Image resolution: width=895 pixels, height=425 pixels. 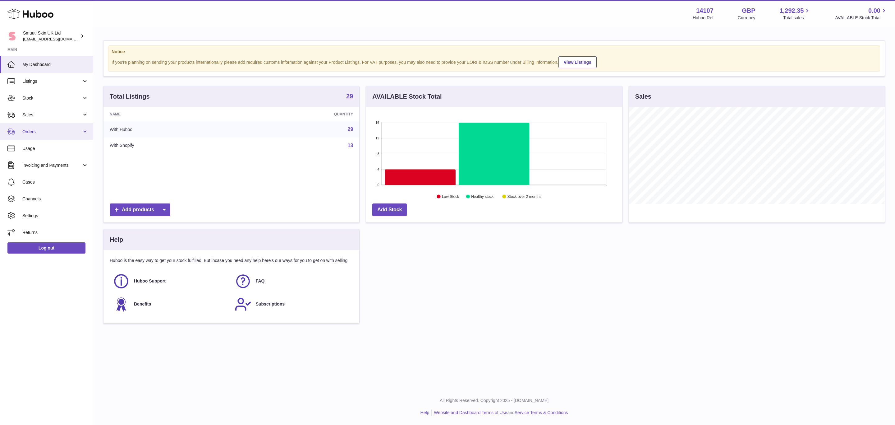 I want to click on span: Settings, so click(x=55, y=215).